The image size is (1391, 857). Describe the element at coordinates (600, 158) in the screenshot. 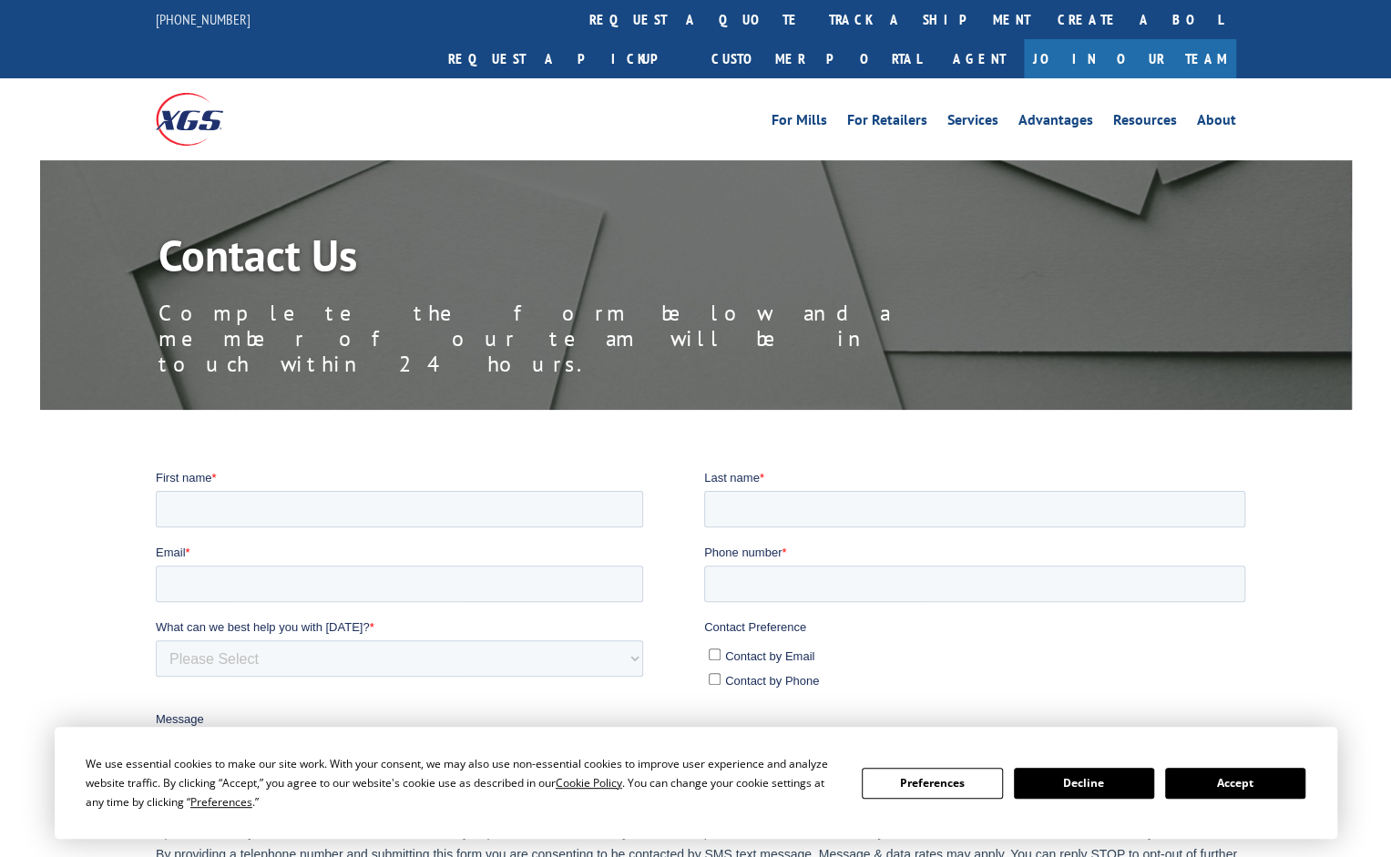

I see `span: Contact Preference` at that location.